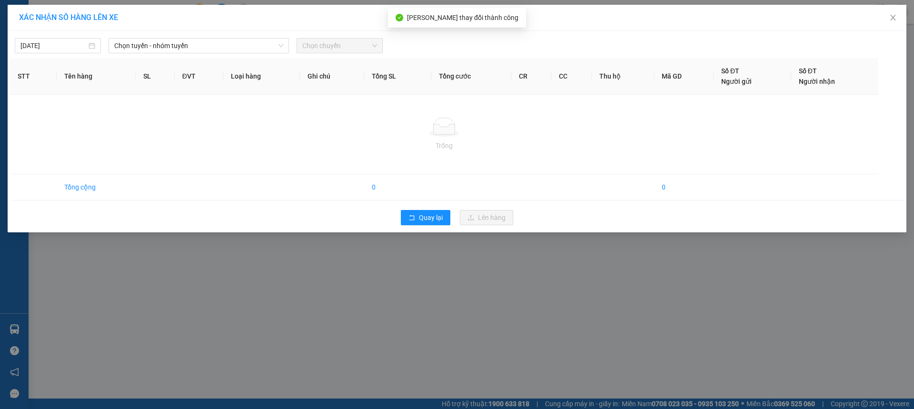 This screenshot has width=914, height=409. I want to click on span: Người gửi, so click(736, 81).